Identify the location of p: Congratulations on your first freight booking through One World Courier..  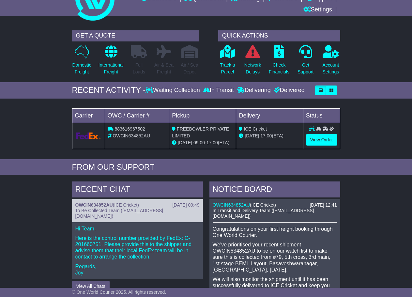
(275, 232).